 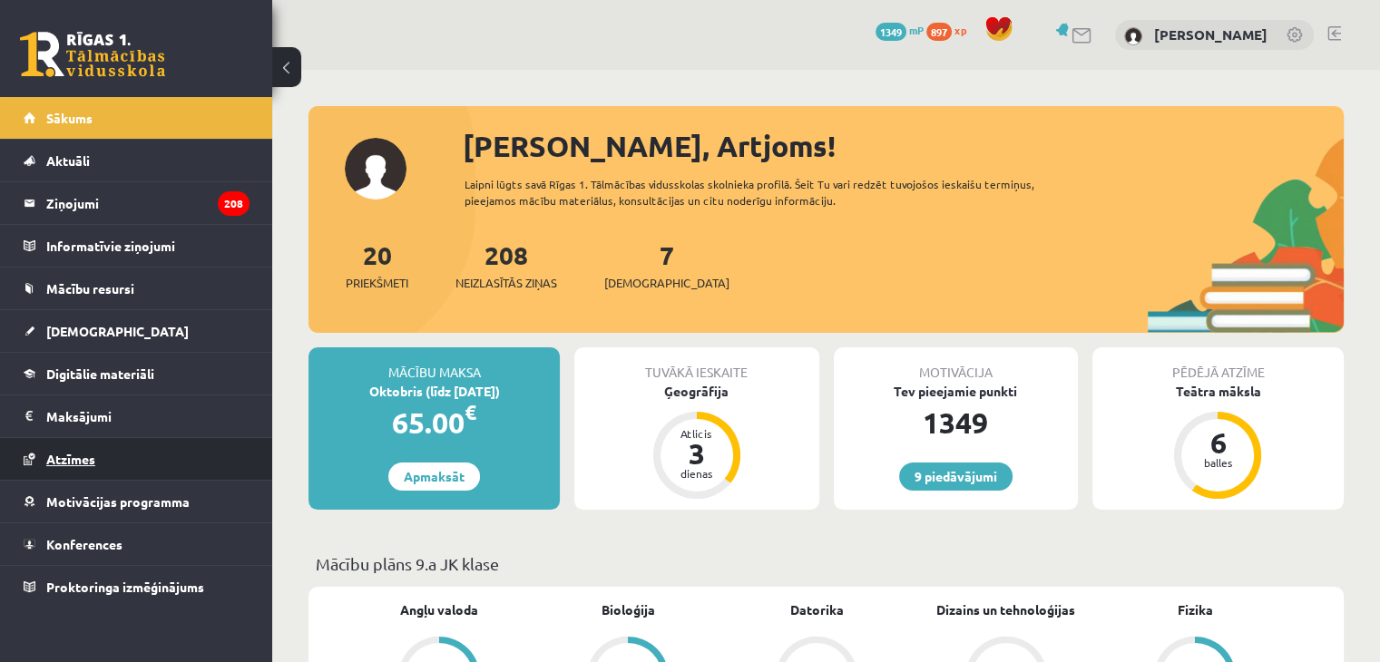 What do you see at coordinates (951, 30) in the screenshot?
I see `a: 897 xp` at bounding box center [951, 30].